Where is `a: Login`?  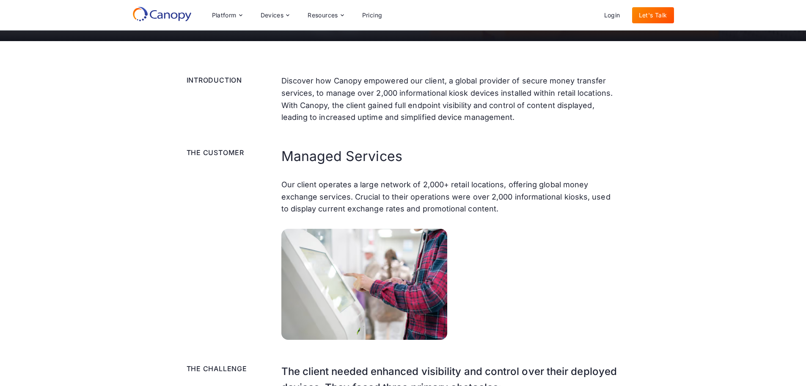 a: Login is located at coordinates (613, 15).